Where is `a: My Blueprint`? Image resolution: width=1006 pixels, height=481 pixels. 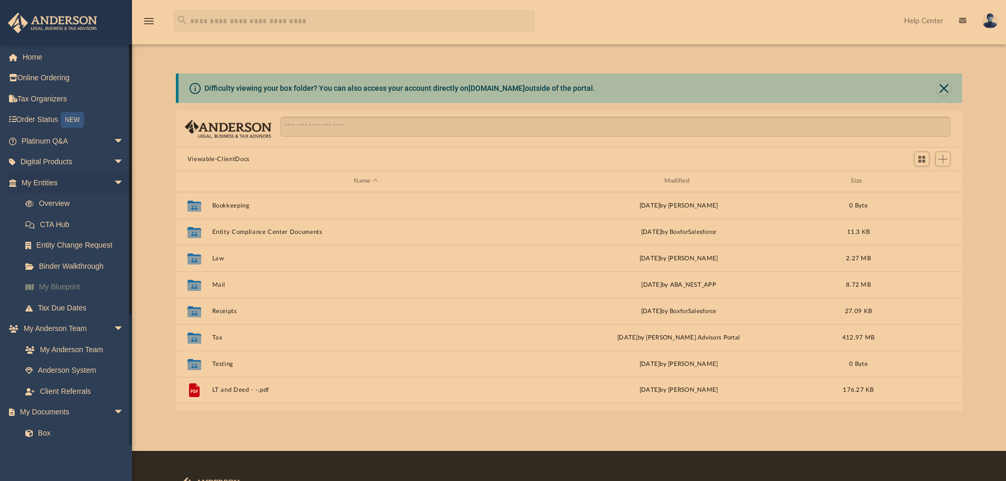
a: My Blueprint is located at coordinates (77, 287).